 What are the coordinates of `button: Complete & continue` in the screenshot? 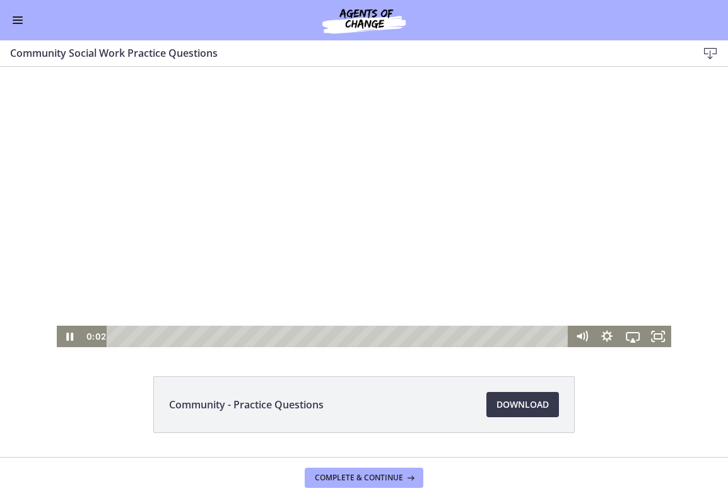 It's located at (364, 478).